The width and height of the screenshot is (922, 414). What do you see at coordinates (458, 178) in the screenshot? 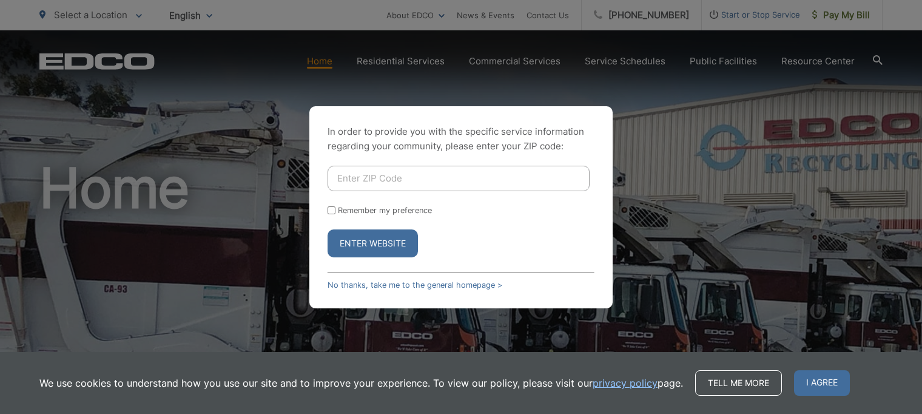
I see `input: Enter ZIP Code` at bounding box center [458, 178].